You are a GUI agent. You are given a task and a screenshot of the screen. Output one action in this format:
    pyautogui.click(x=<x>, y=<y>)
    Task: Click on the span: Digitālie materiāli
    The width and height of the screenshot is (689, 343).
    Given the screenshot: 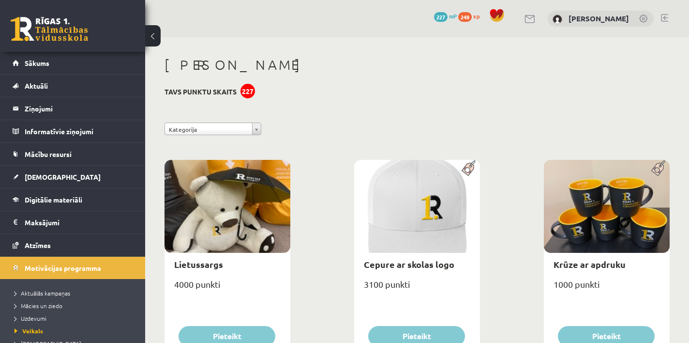 What is the action you would take?
    pyautogui.click(x=53, y=199)
    